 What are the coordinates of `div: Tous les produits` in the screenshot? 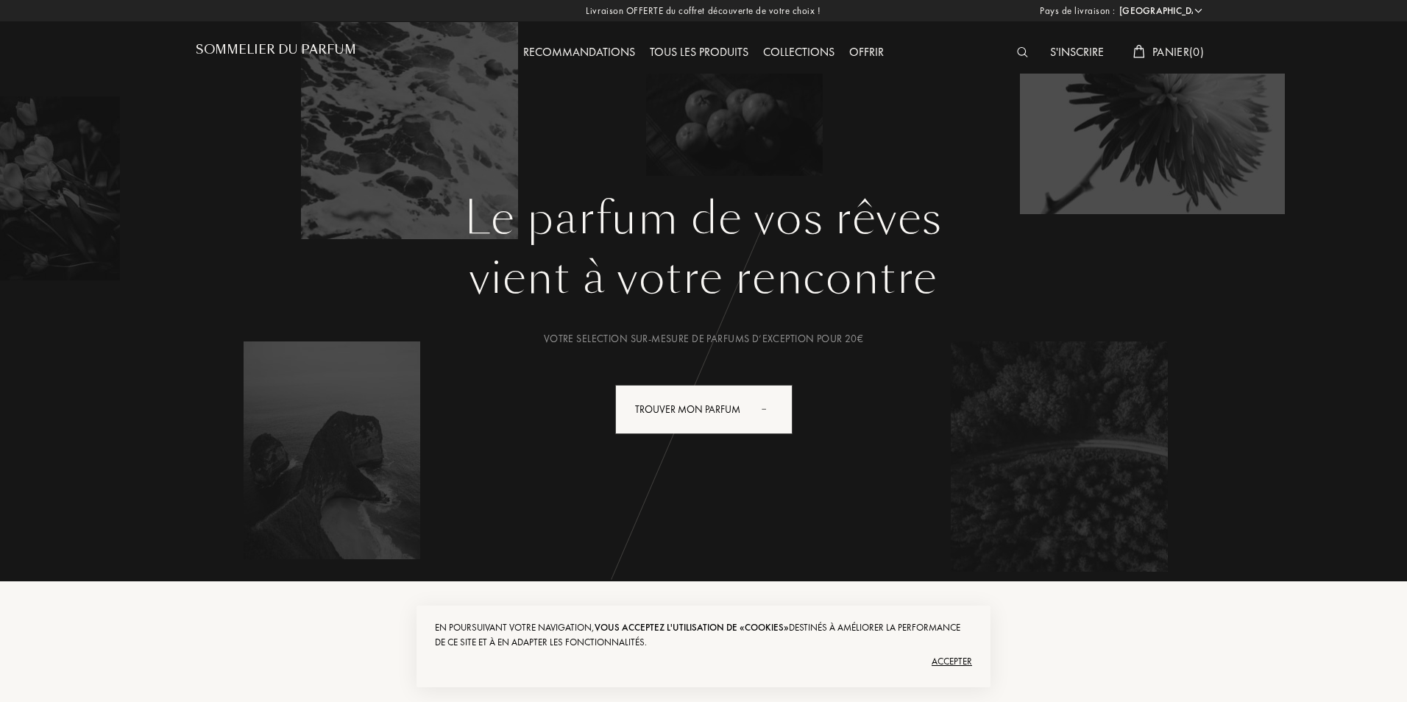 It's located at (699, 53).